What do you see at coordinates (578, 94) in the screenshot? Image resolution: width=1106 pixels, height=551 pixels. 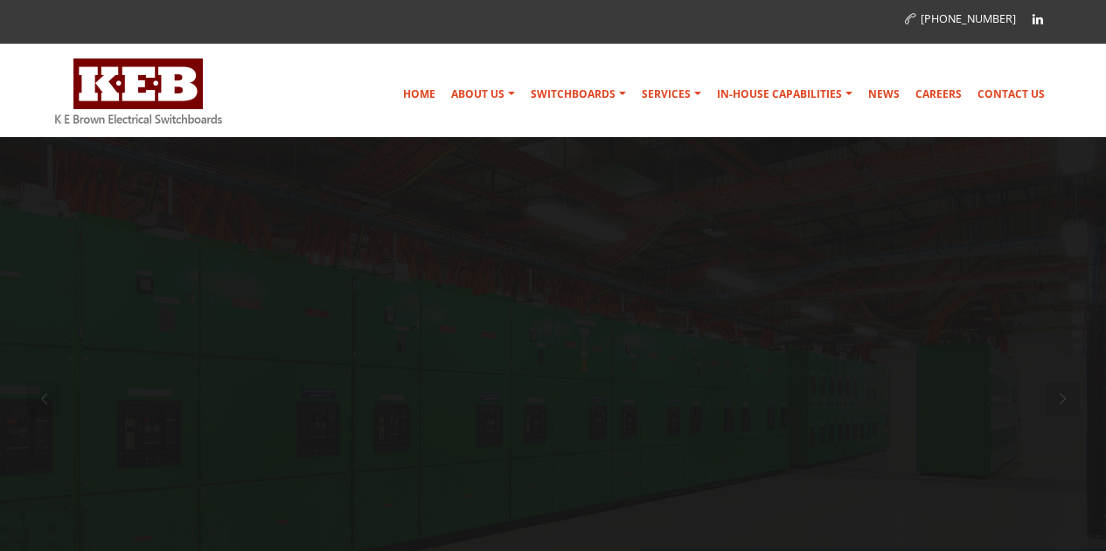 I see `a: Switchboards` at bounding box center [578, 94].